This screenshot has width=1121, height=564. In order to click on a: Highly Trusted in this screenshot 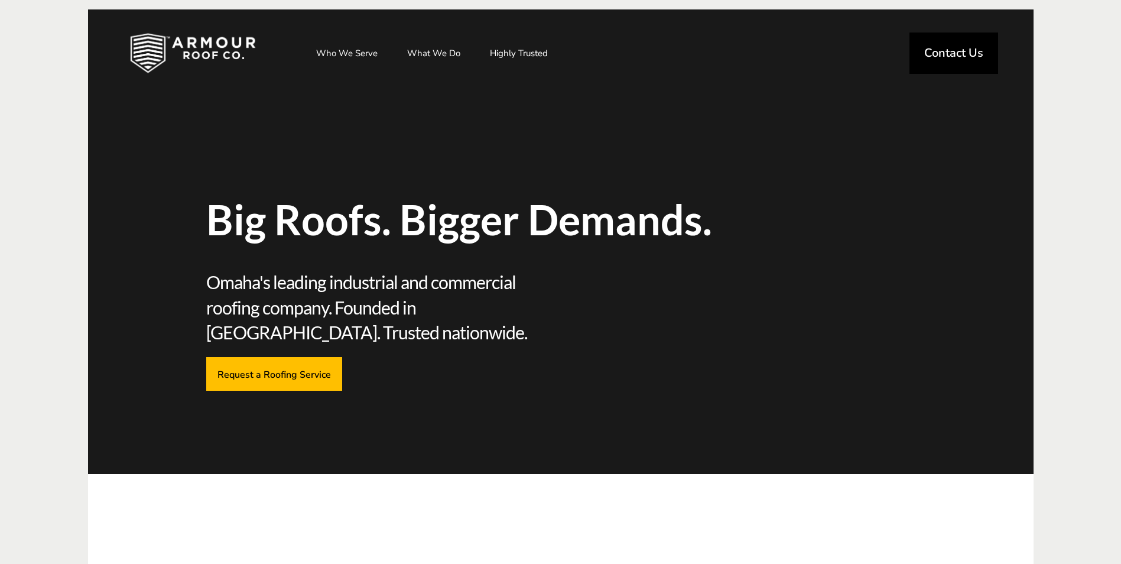, I will do `click(519, 53)`.